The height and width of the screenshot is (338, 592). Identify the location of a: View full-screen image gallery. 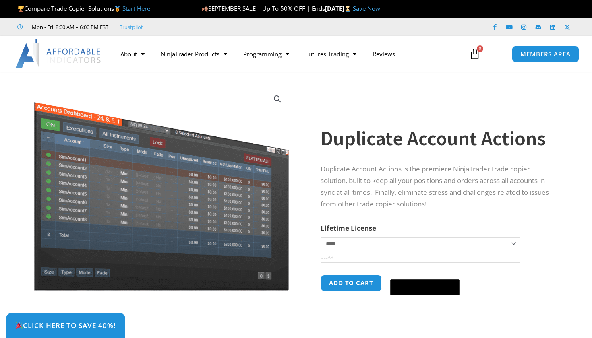
(277, 99).